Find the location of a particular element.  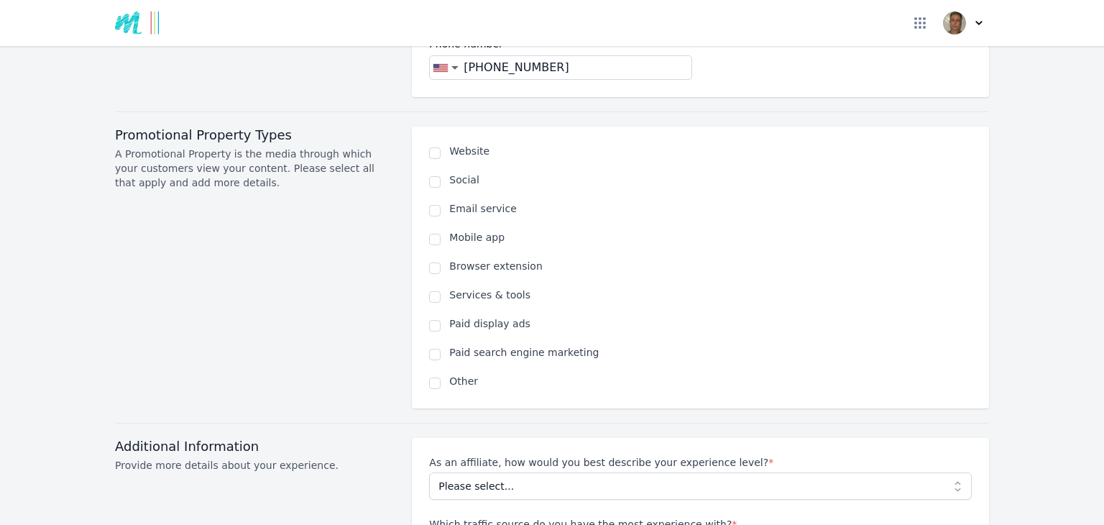

label: As an affiliate, how would you best describe your experience level? is located at coordinates (700, 462).